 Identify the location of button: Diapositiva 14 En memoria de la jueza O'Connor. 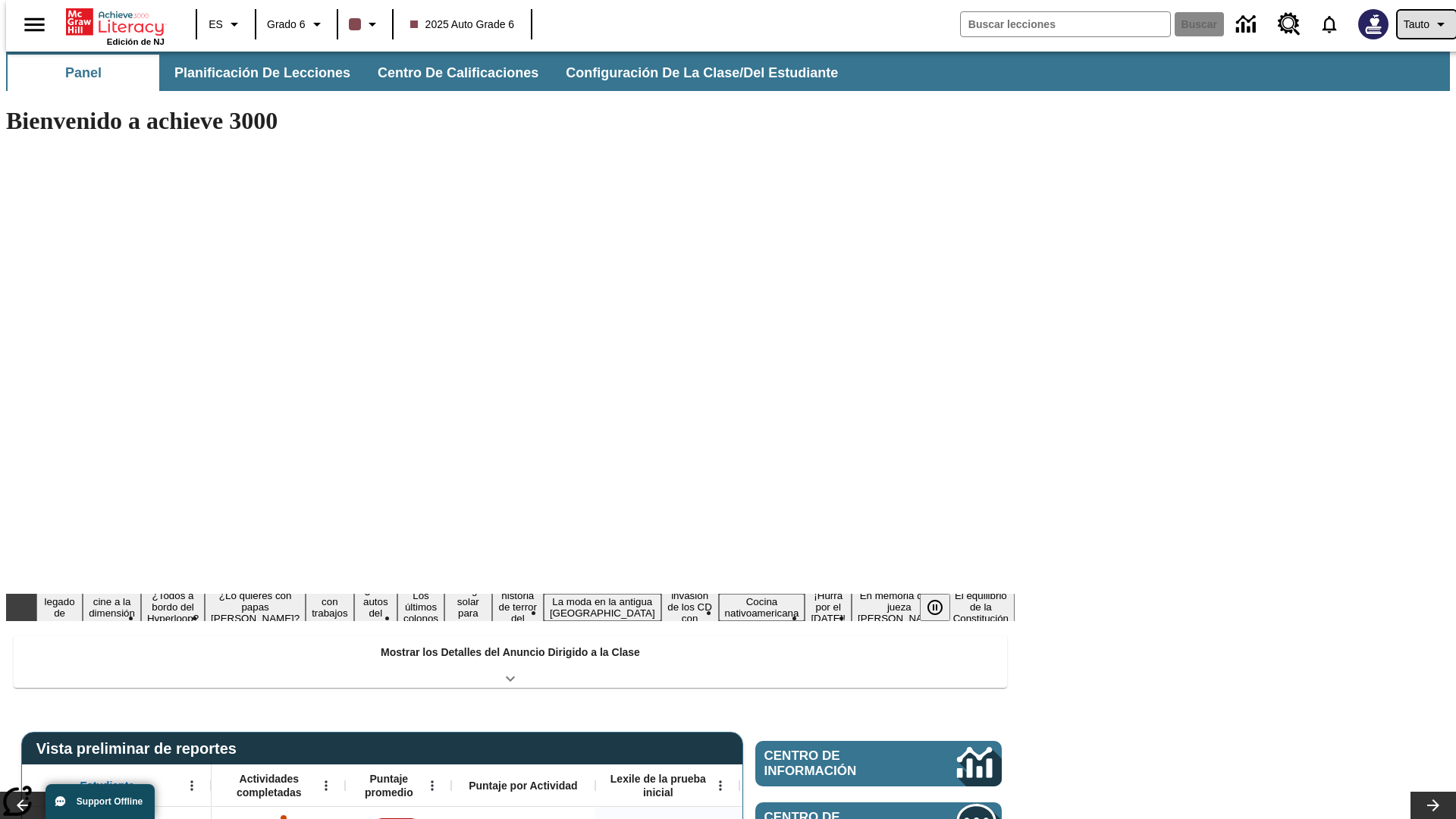
(899, 607).